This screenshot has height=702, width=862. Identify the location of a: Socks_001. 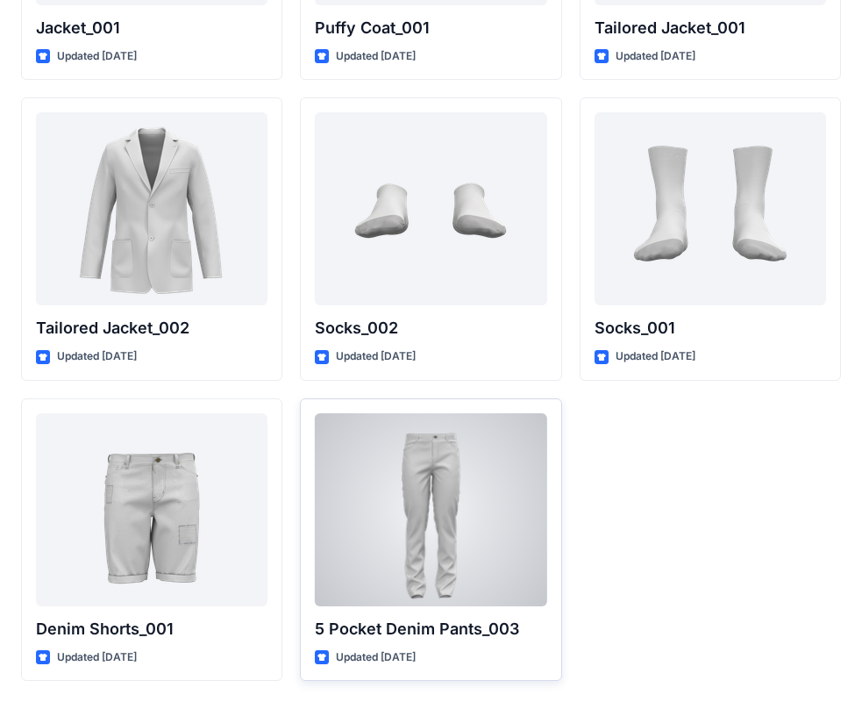
(711, 209).